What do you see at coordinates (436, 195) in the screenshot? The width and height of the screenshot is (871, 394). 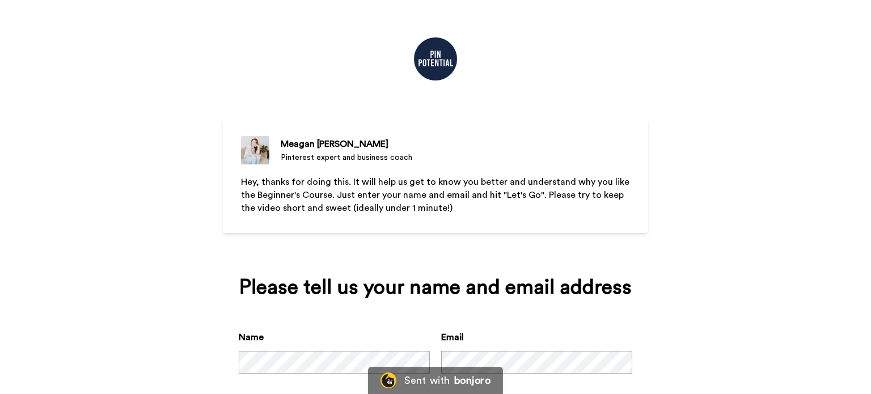 I see `span: Hey, thanks for doing this. It will help us get to know you better and understand why you like th...` at bounding box center [436, 195].